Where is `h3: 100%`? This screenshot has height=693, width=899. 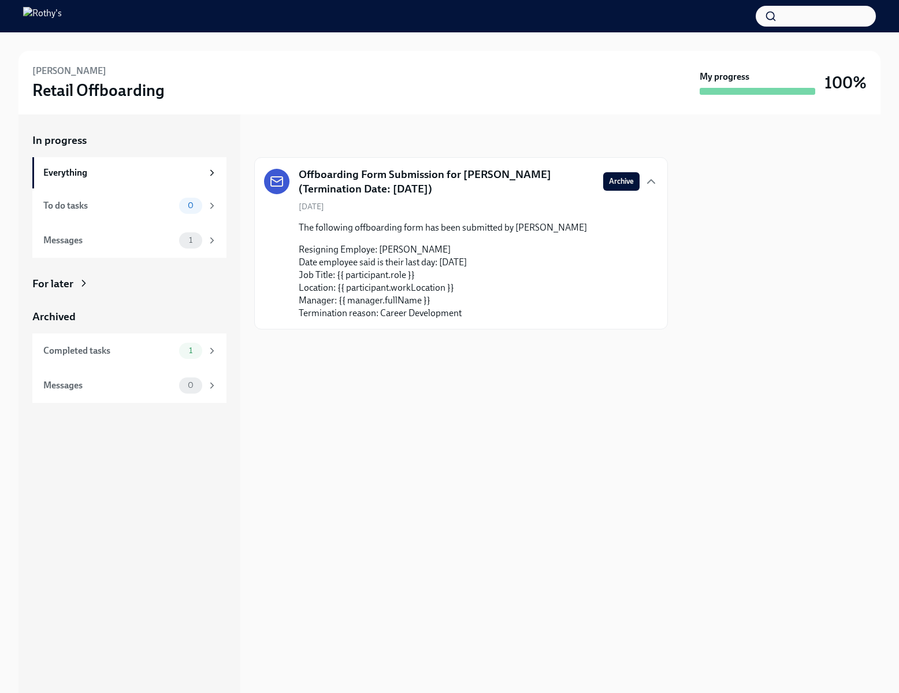
h3: 100% is located at coordinates (845, 83).